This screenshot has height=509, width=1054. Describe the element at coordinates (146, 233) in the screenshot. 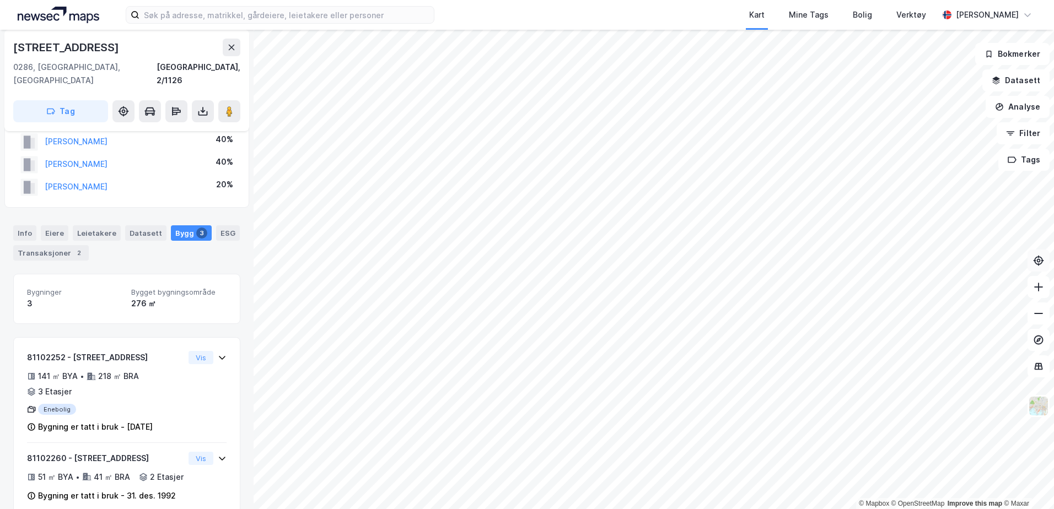

I see `div: Datasett` at that location.